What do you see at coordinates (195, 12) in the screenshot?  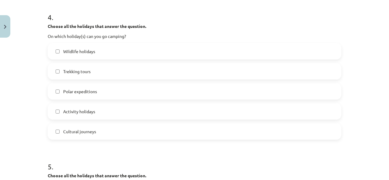 I see `h1: 4 .` at bounding box center [195, 12].